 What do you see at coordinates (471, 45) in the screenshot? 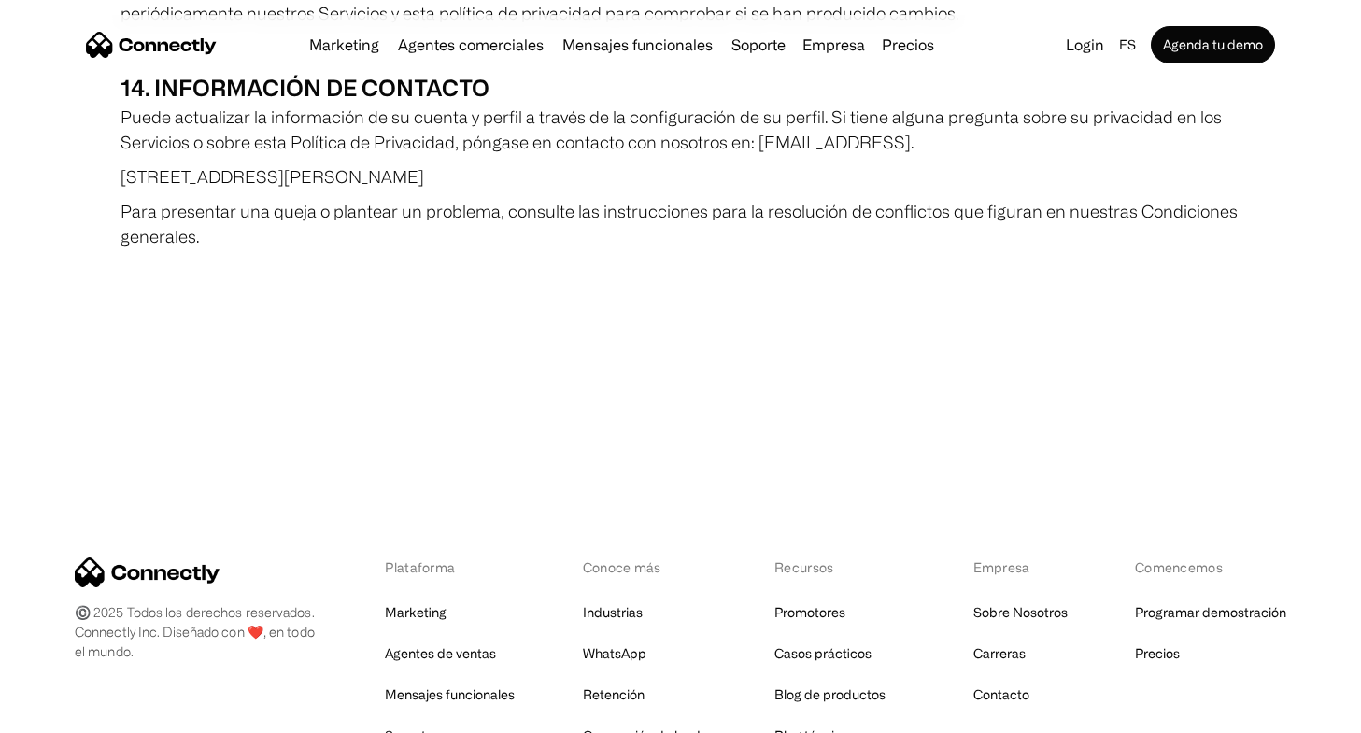
I see `a: Agentes comerciales` at bounding box center [471, 45].